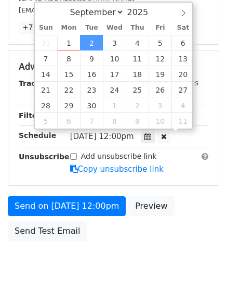 This screenshot has width=227, height=304. I want to click on span: October 4, 2025, so click(183, 105).